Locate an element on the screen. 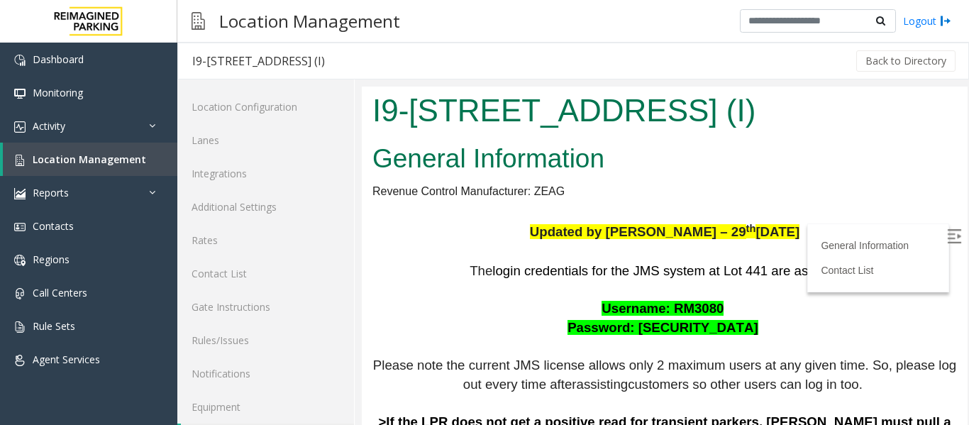 This screenshot has height=425, width=969. img: logout is located at coordinates (946, 21).